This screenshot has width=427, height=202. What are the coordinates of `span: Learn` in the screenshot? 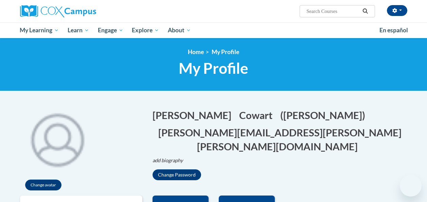 It's located at (78, 30).